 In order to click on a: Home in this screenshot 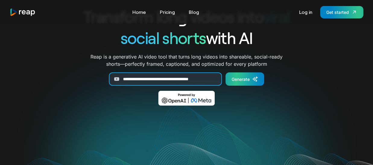, I will do `click(139, 12)`.